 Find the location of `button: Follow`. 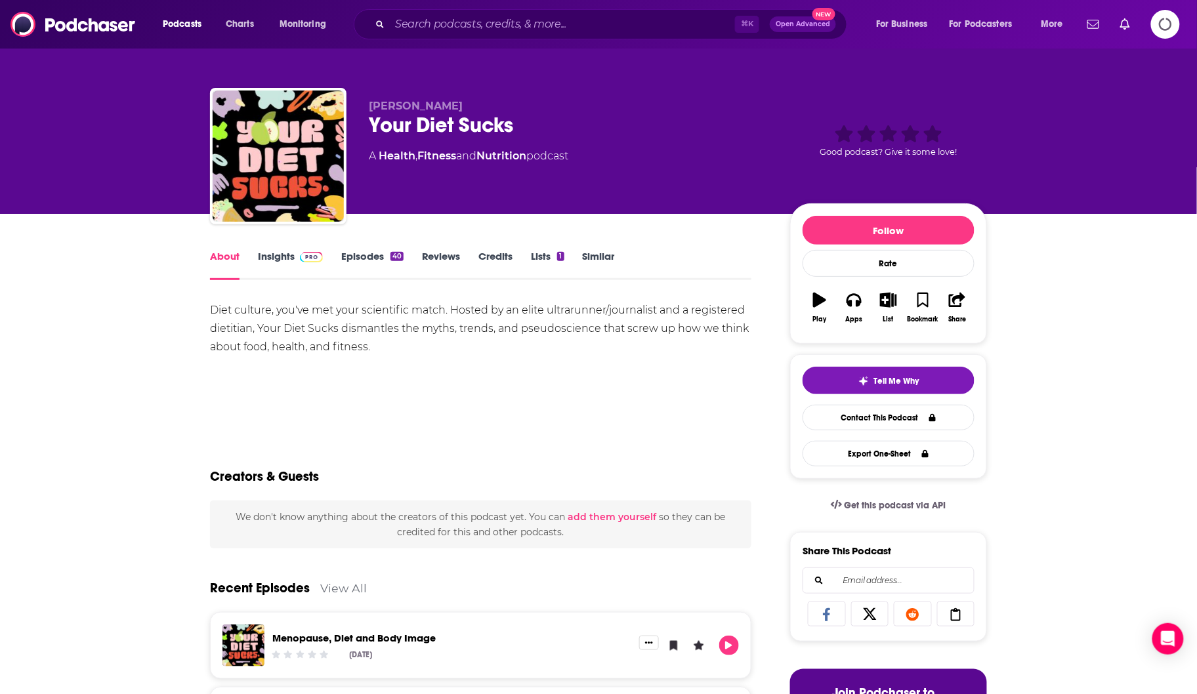

button: Follow is located at coordinates (889, 230).